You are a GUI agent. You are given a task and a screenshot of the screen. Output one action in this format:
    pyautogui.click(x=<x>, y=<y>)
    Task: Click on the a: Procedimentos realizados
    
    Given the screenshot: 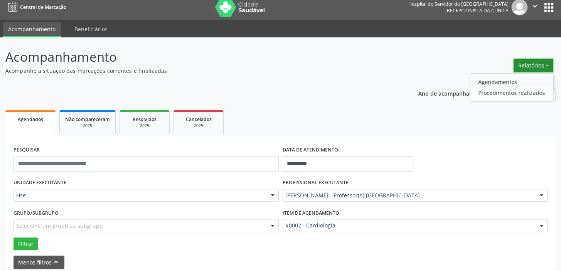 What is the action you would take?
    pyautogui.click(x=511, y=93)
    